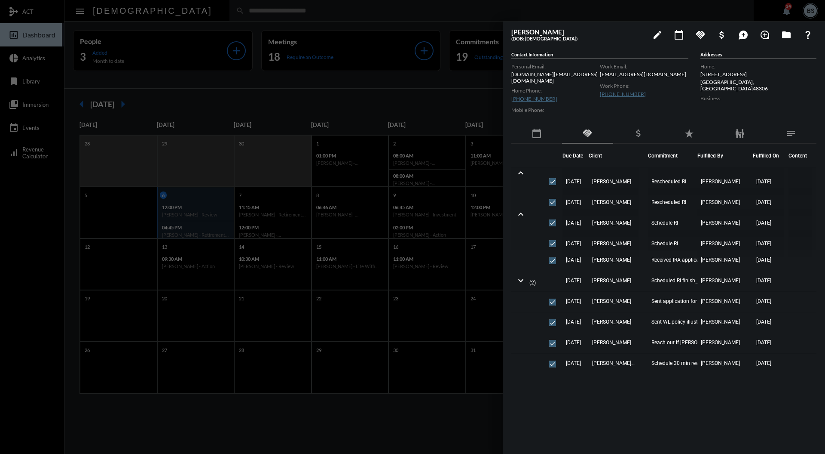 The image size is (825, 454). Describe the element at coordinates (644, 66) in the screenshot. I see `label: Work Email:` at that location.